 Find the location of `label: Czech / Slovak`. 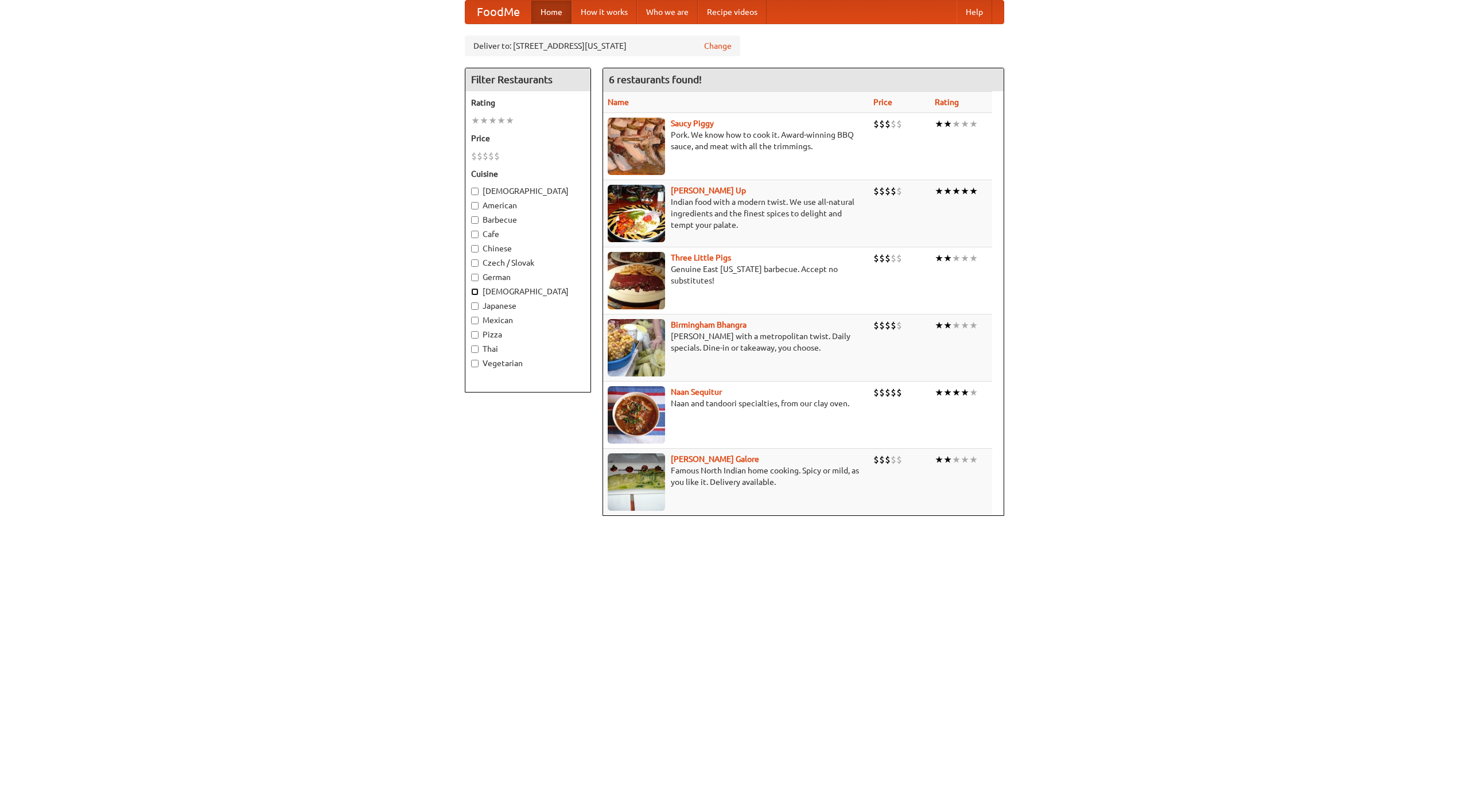

label: Czech / Slovak is located at coordinates (528, 263).